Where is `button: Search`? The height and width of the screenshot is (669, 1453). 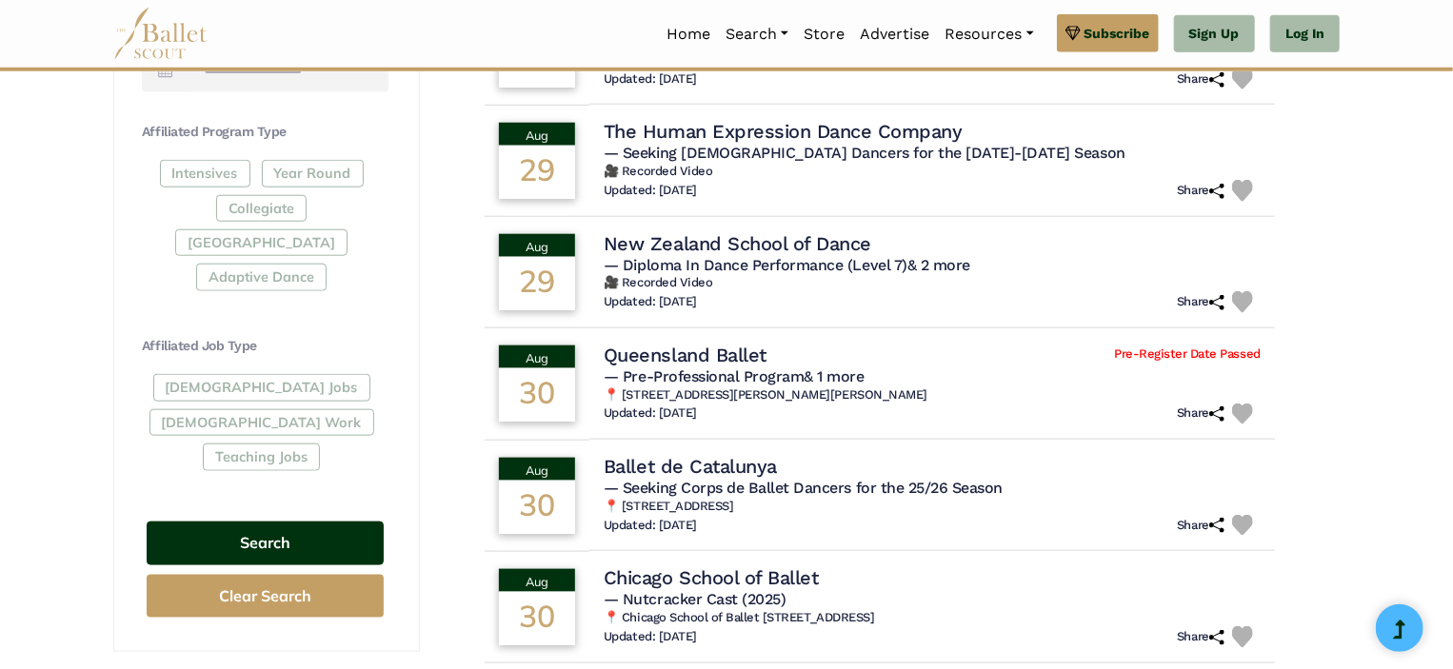 button: Search is located at coordinates (265, 544).